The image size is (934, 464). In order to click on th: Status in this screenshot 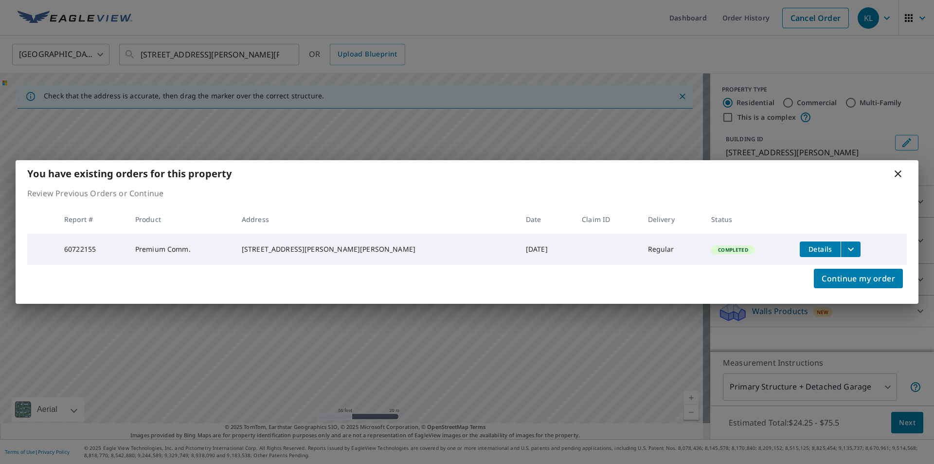, I will do `click(748, 219)`.